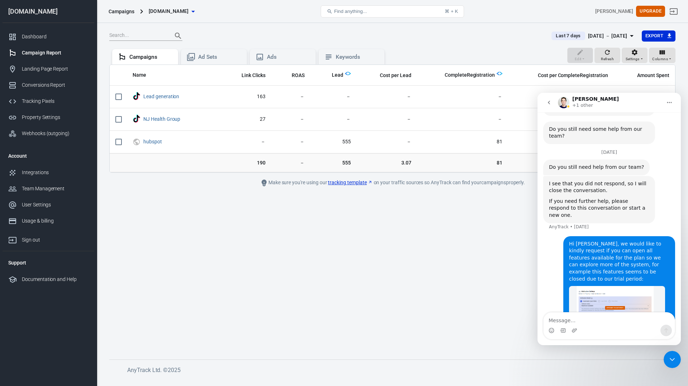 The height and width of the screenshot is (386, 688). What do you see at coordinates (55, 85) in the screenshot?
I see `div: Conversions Report` at bounding box center [55, 85].